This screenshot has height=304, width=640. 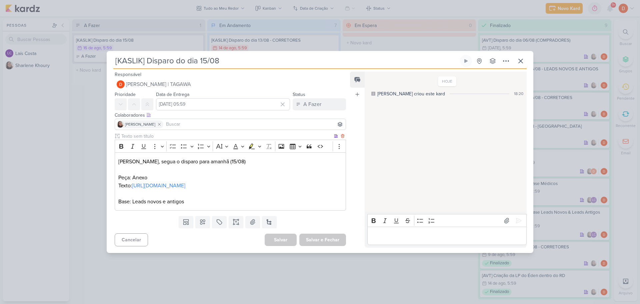 What do you see at coordinates (131, 239) in the screenshot?
I see `button: Cancelar` at bounding box center [131, 239].